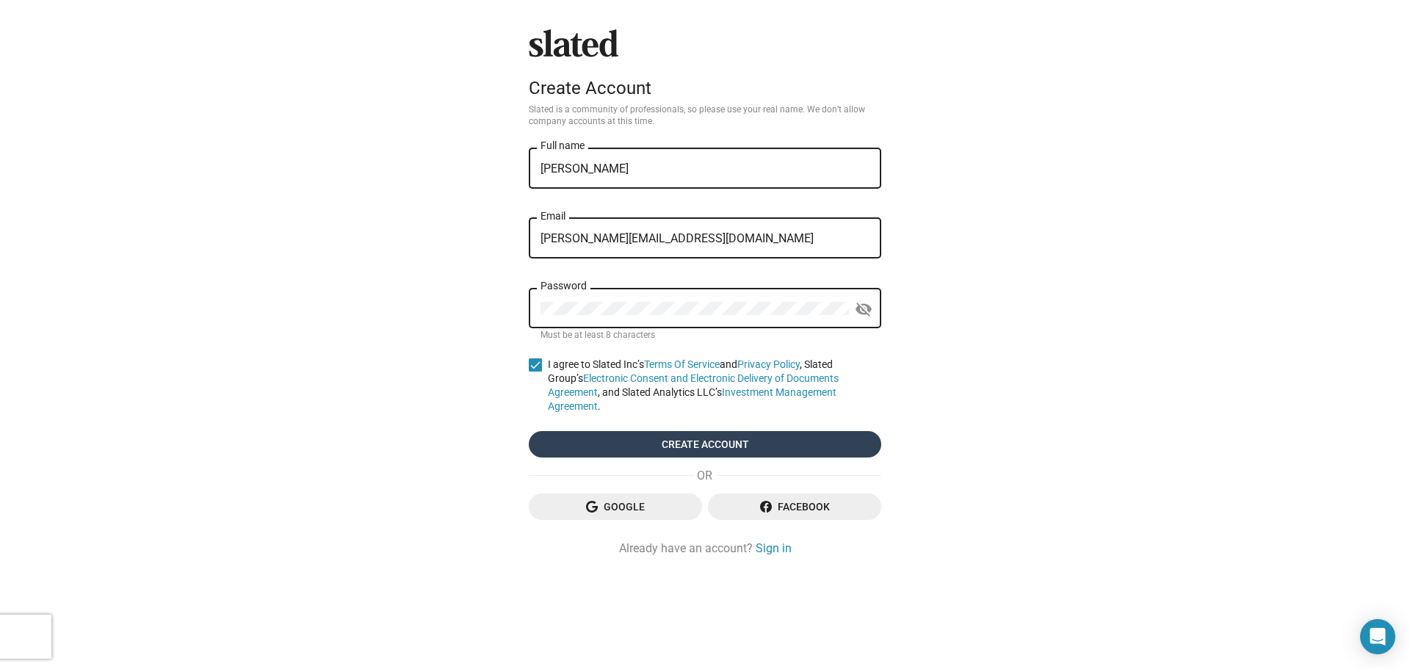 The image size is (1410, 669). What do you see at coordinates (768, 364) in the screenshot?
I see `a: Privacy Policy` at bounding box center [768, 364].